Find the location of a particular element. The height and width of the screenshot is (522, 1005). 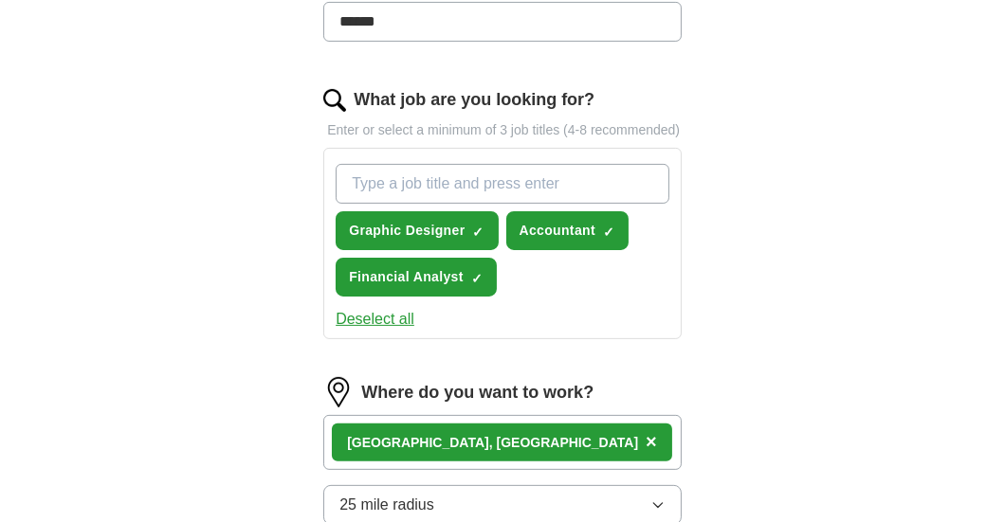

label: Where do you want to work? is located at coordinates (477, 393).